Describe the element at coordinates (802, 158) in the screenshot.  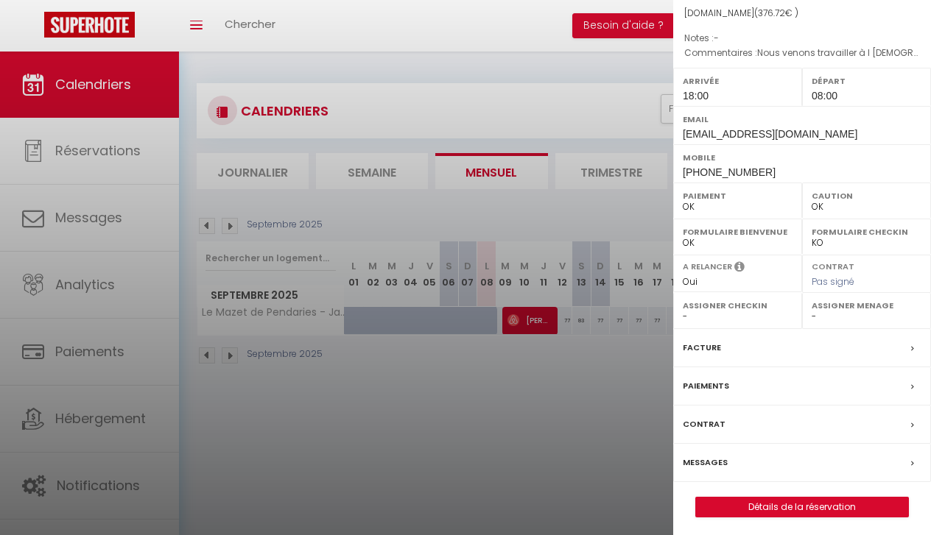
I see `label: Mobile` at that location.